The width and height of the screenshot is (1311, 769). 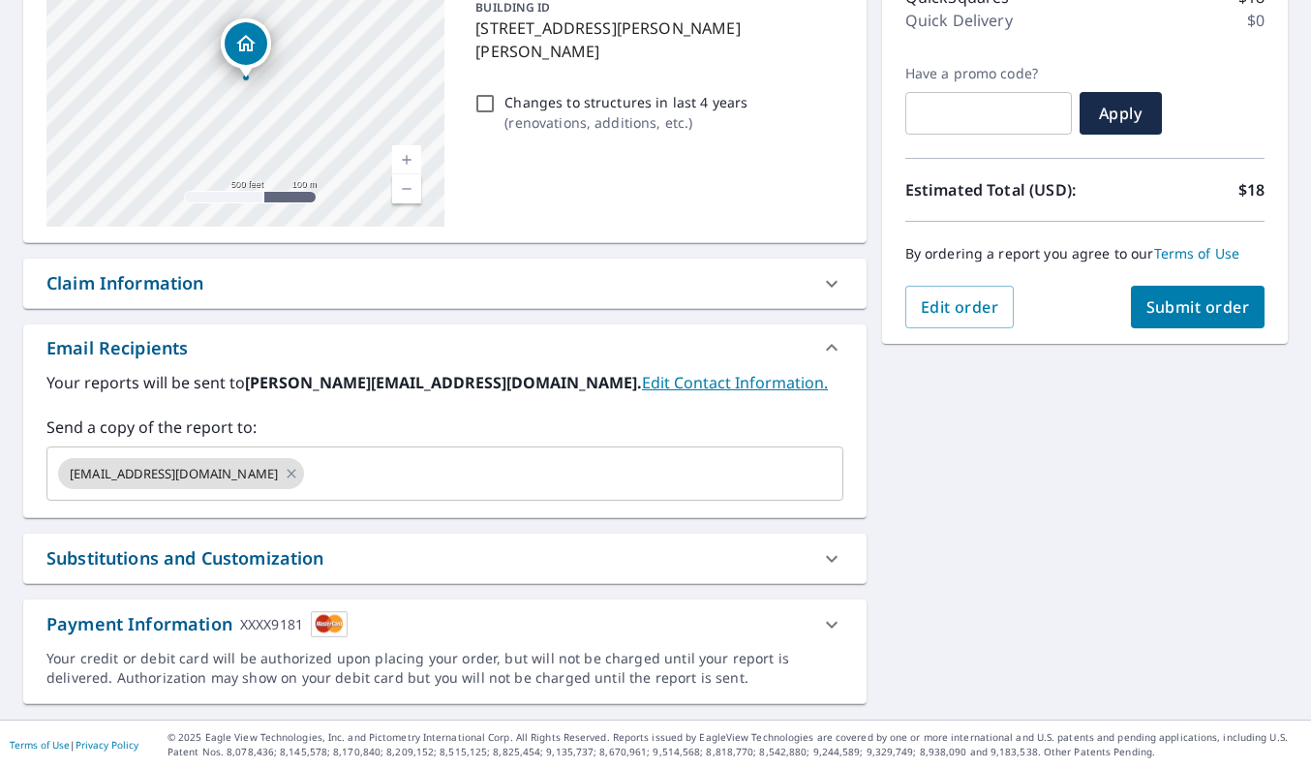 I want to click on label: Have a promo code?, so click(x=989, y=74).